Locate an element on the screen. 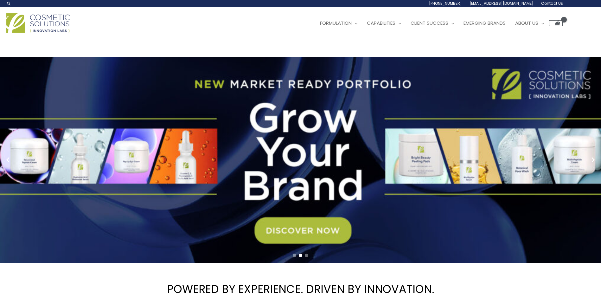  a: Formulation is located at coordinates (339, 23).